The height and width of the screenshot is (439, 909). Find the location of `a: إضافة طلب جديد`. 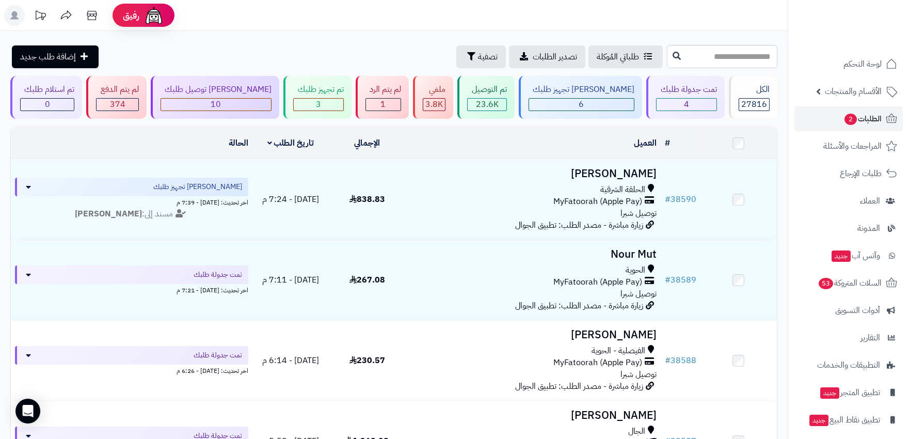

a: إضافة طلب جديد is located at coordinates (55, 57).